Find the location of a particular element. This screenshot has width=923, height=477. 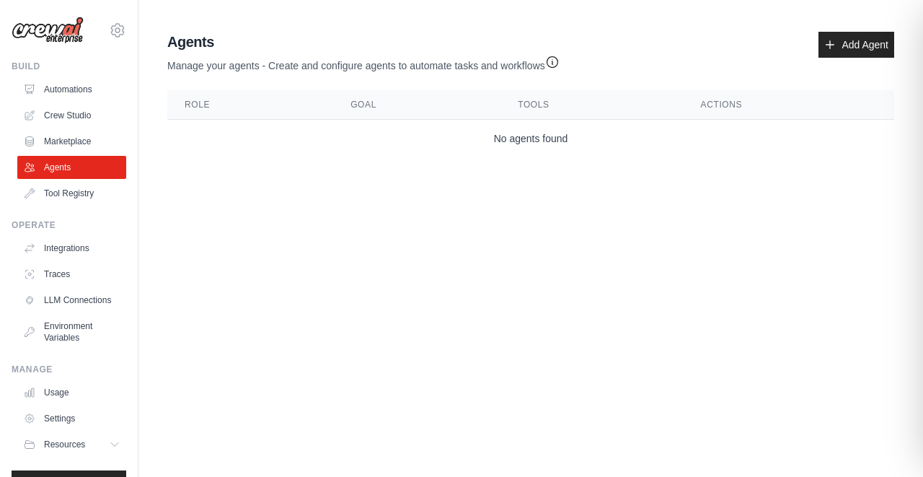

div: Build is located at coordinates (69, 66).